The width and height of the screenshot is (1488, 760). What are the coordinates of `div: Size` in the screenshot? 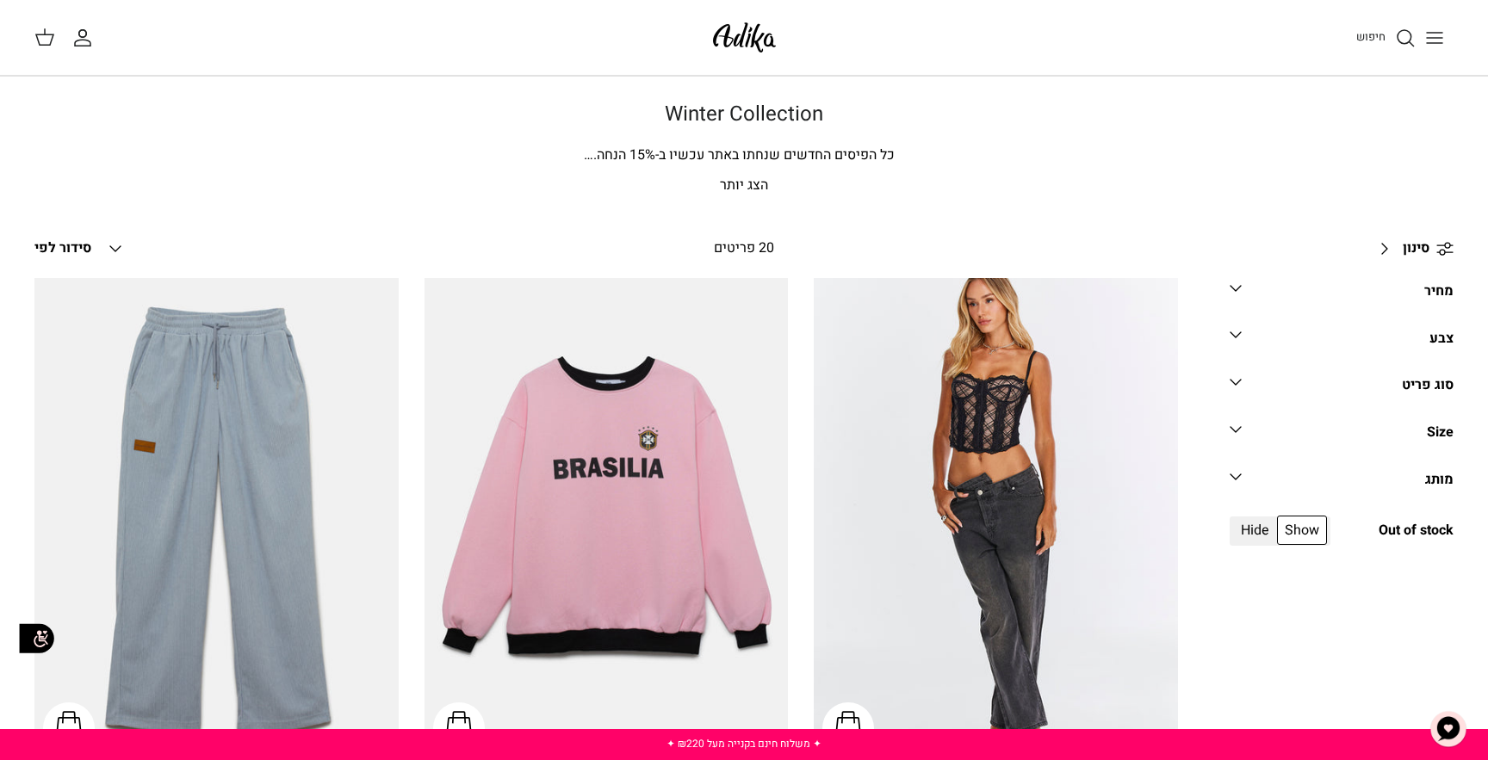 It's located at (1440, 433).